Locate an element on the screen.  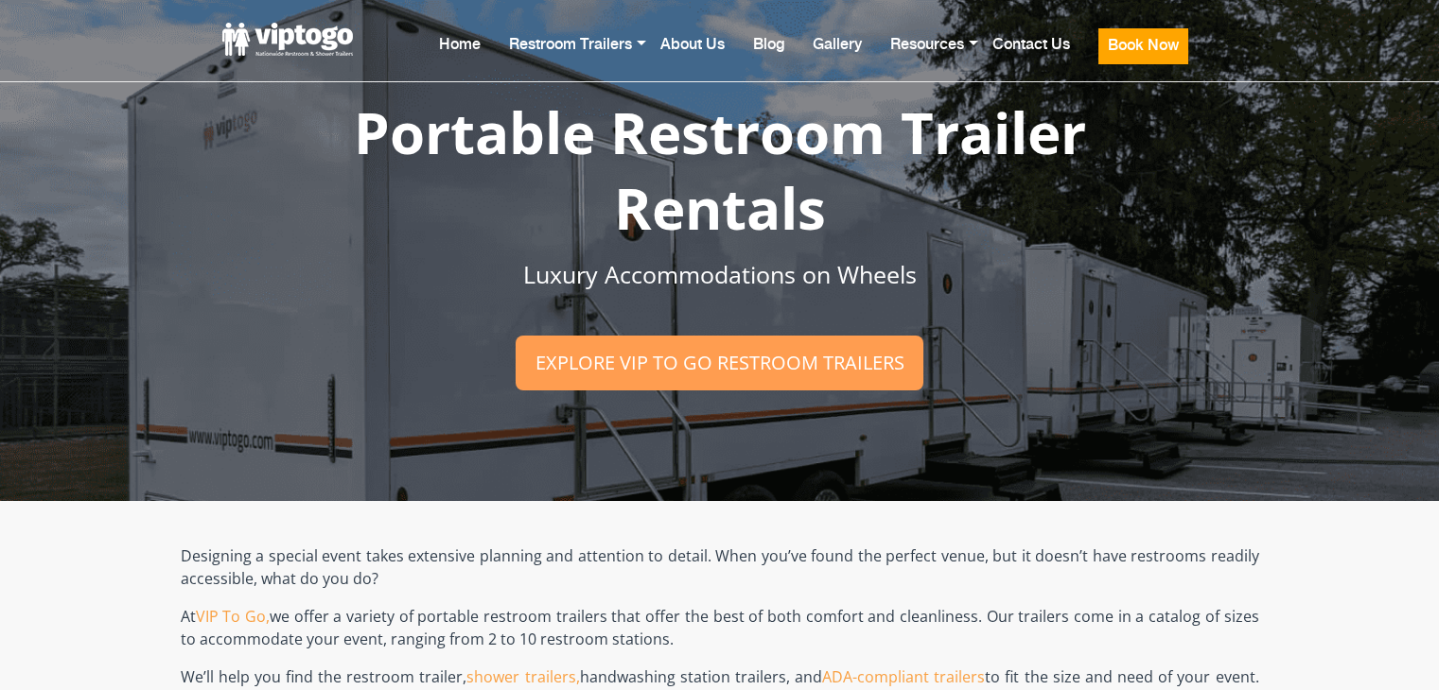
a: Blog is located at coordinates (768, 57).